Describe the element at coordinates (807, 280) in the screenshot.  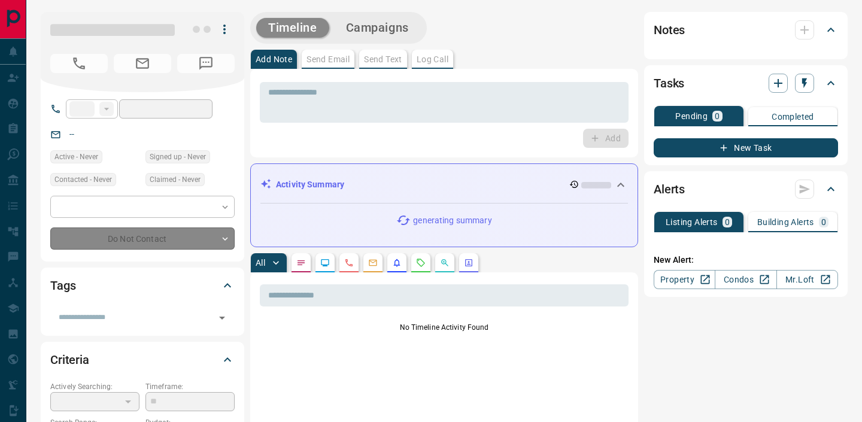
I see `a: Mr.Loft` at that location.